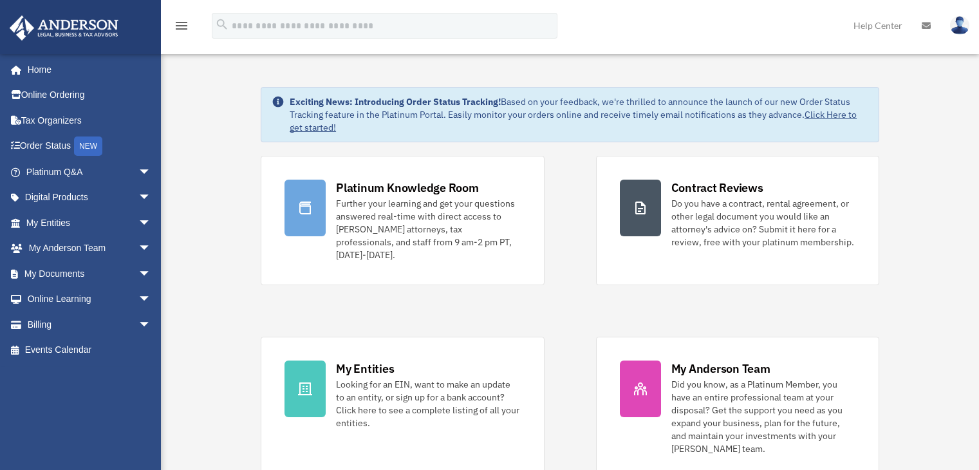 Image resolution: width=979 pixels, height=470 pixels. What do you see at coordinates (959, 25) in the screenshot?
I see `img: User Pic` at bounding box center [959, 25].